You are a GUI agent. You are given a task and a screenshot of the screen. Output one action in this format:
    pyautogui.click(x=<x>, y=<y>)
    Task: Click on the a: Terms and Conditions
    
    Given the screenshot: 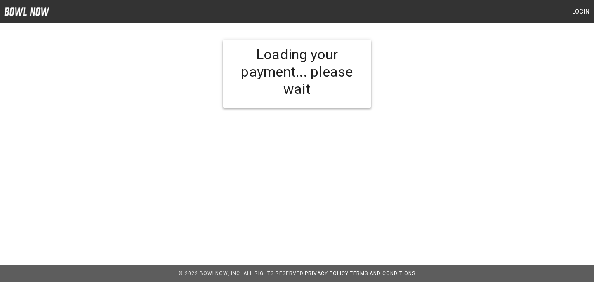 What is the action you would take?
    pyautogui.click(x=382, y=274)
    